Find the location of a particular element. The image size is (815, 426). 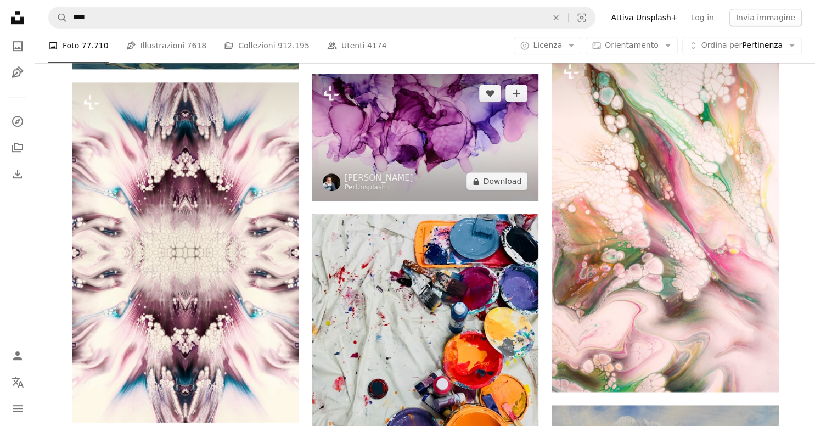

button: Menu is located at coordinates (18, 408).